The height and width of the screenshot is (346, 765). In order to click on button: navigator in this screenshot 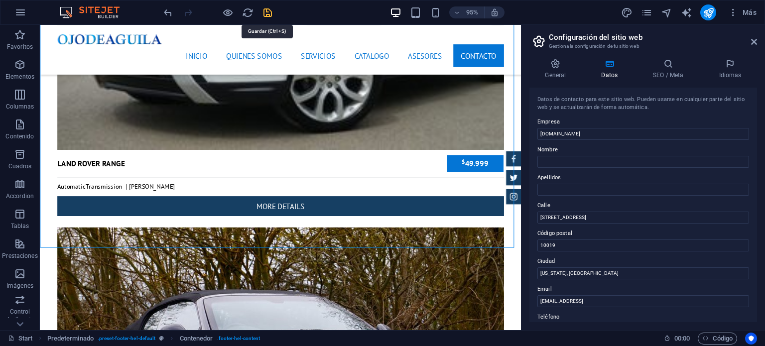, I will do `click(667, 12)`.